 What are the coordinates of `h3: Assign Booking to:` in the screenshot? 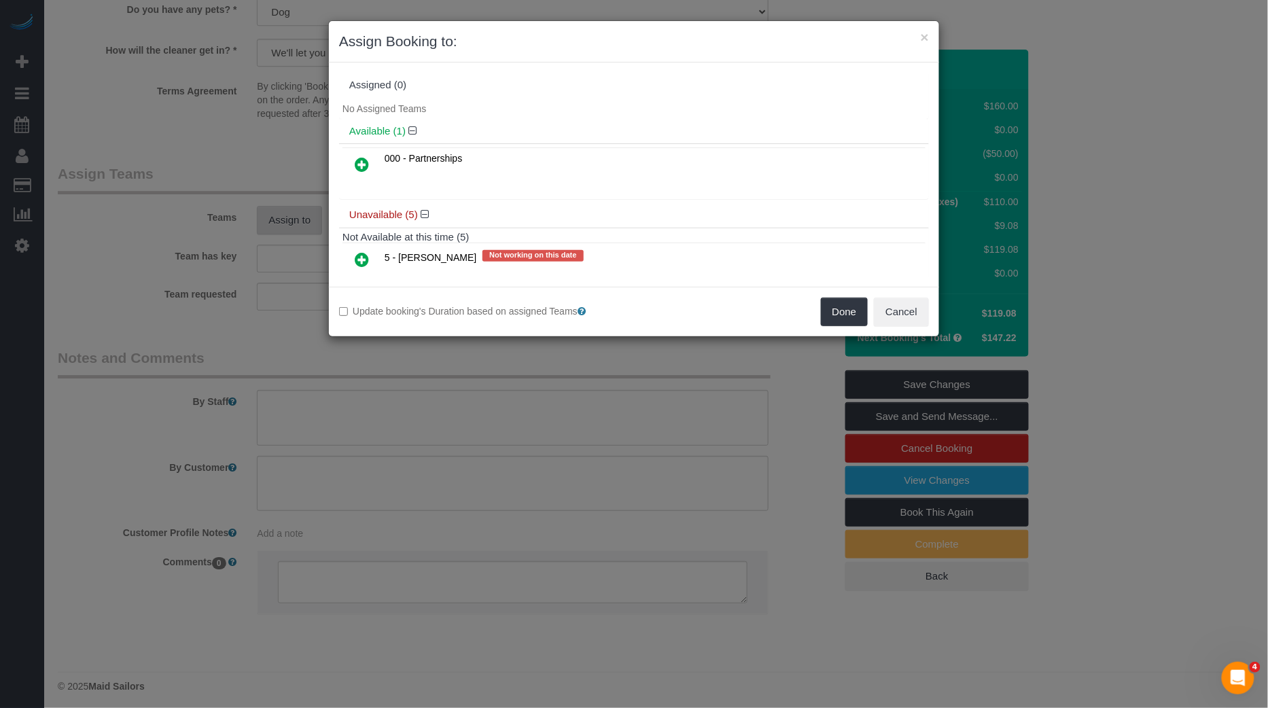 It's located at (634, 41).